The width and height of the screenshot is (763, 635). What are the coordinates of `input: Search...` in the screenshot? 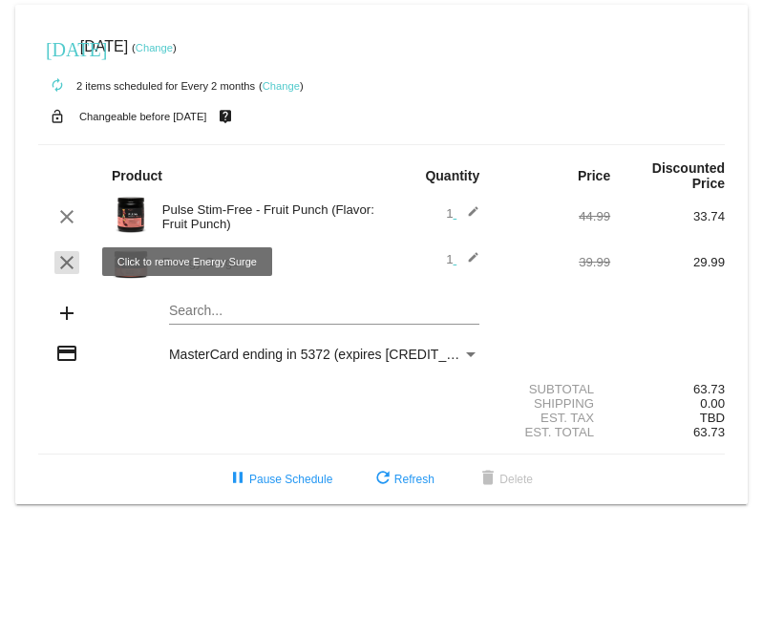 It's located at (324, 311).